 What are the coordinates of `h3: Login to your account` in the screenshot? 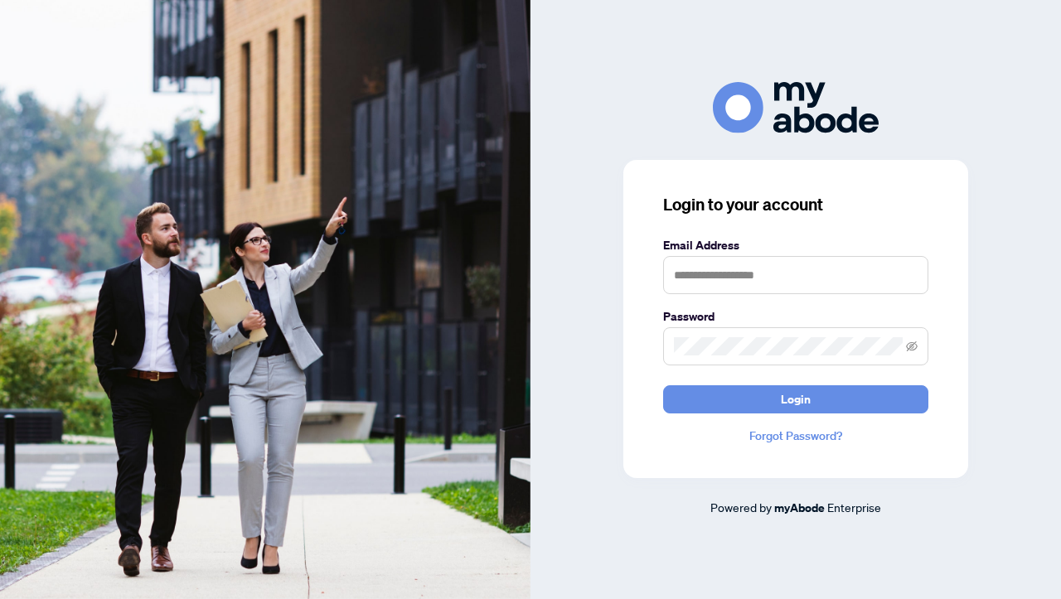 It's located at (795, 205).